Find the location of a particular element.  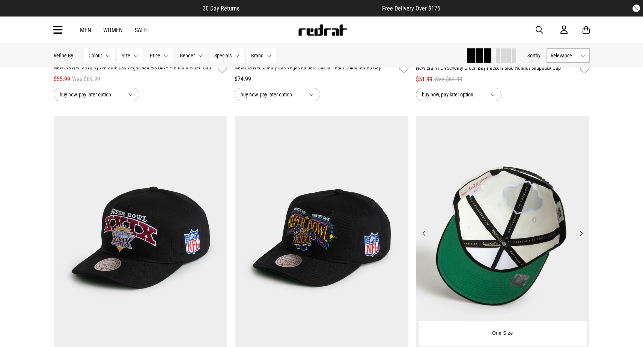

span: Gender is located at coordinates (187, 56).